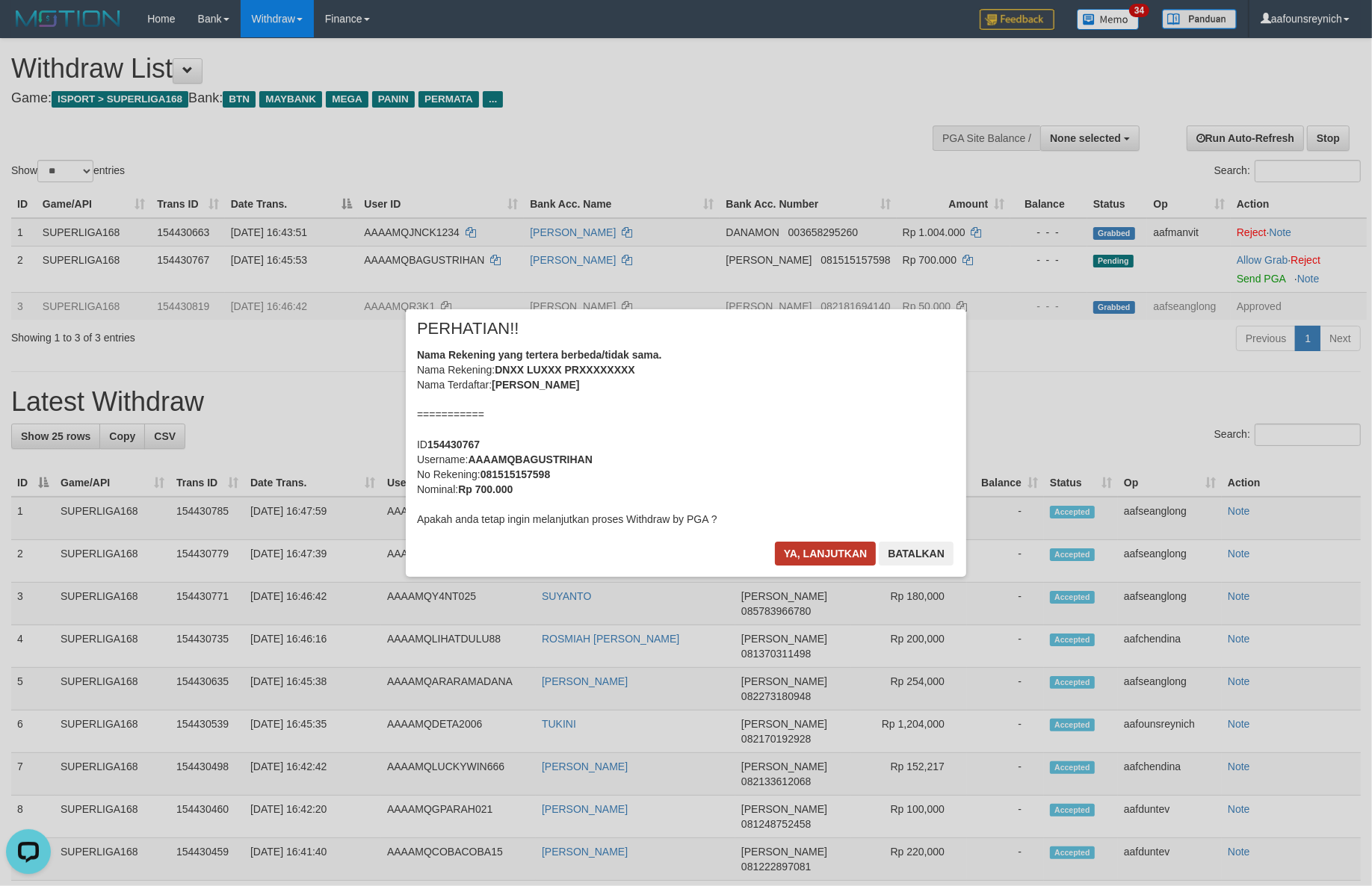 The image size is (1372, 886). I want to click on b: 154430767, so click(454, 444).